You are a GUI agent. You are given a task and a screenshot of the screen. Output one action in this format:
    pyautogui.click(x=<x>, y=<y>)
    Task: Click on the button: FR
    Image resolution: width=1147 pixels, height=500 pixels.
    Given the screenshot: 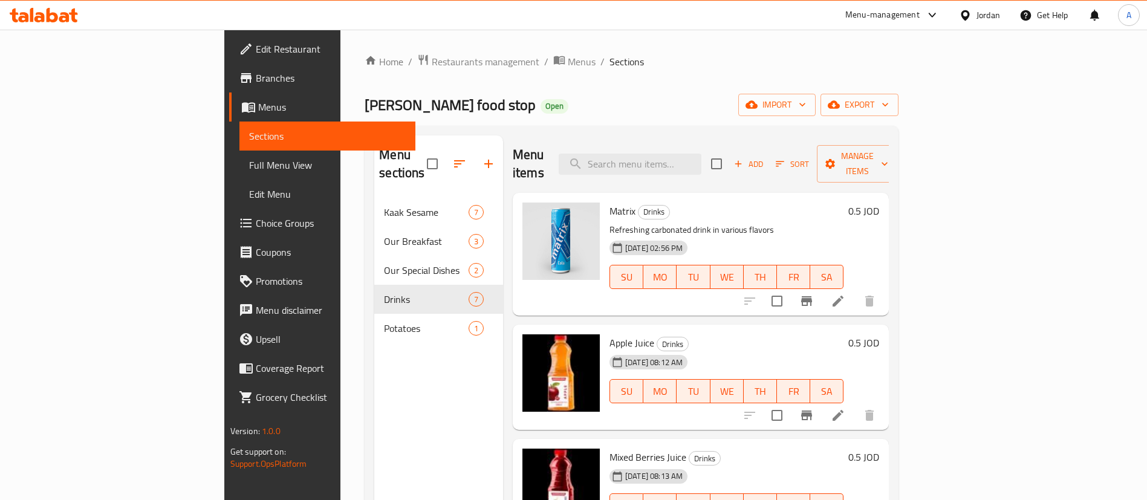 What is the action you would take?
    pyautogui.click(x=793, y=277)
    